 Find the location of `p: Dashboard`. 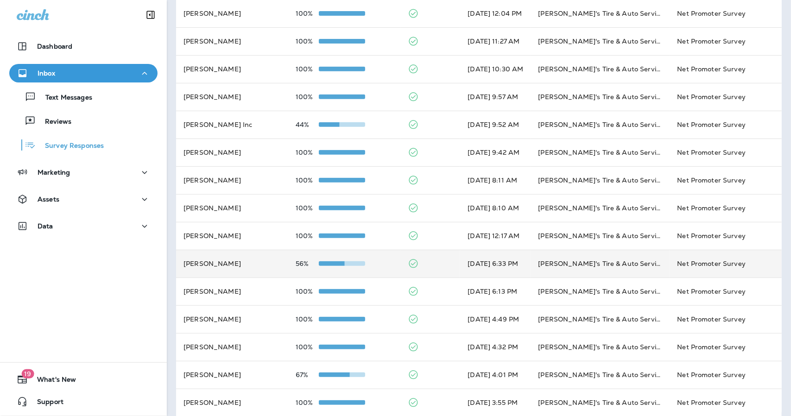

p: Dashboard is located at coordinates (55, 46).